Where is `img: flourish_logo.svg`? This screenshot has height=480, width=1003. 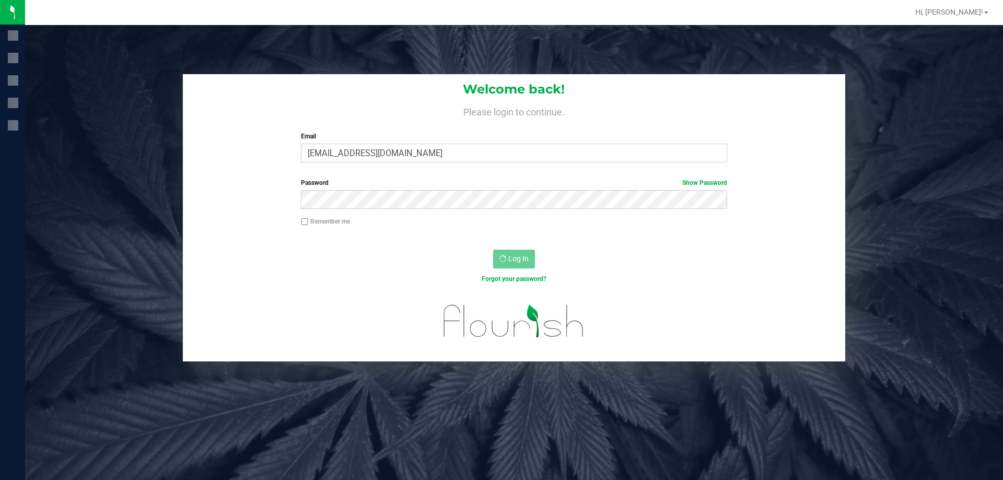 img: flourish_logo.svg is located at coordinates (514, 321).